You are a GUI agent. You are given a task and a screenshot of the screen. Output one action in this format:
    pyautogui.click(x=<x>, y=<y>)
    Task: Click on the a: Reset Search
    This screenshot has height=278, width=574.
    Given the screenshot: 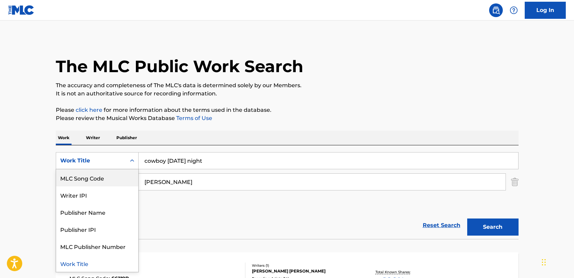 What is the action you would take?
    pyautogui.click(x=442, y=226)
    